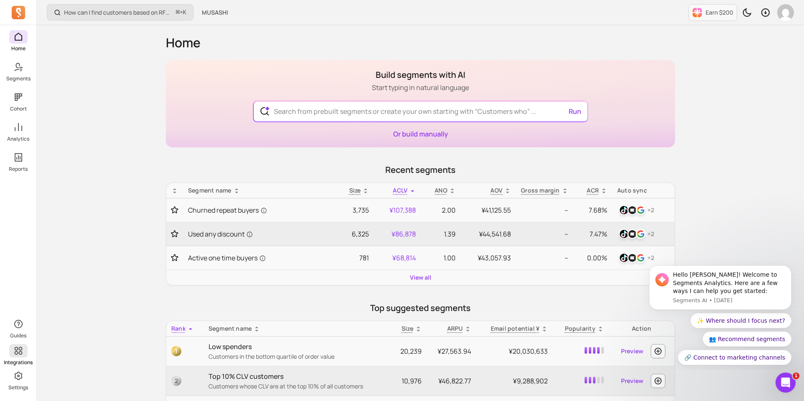  What do you see at coordinates (18, 79) in the screenshot?
I see `p: Segments` at bounding box center [18, 79].